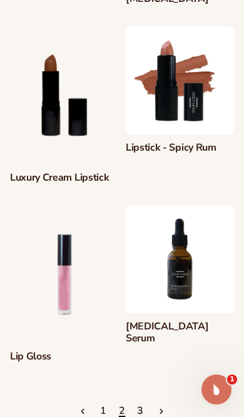 This screenshot has height=417, width=244. Describe the element at coordinates (232, 380) in the screenshot. I see `span: 1` at that location.